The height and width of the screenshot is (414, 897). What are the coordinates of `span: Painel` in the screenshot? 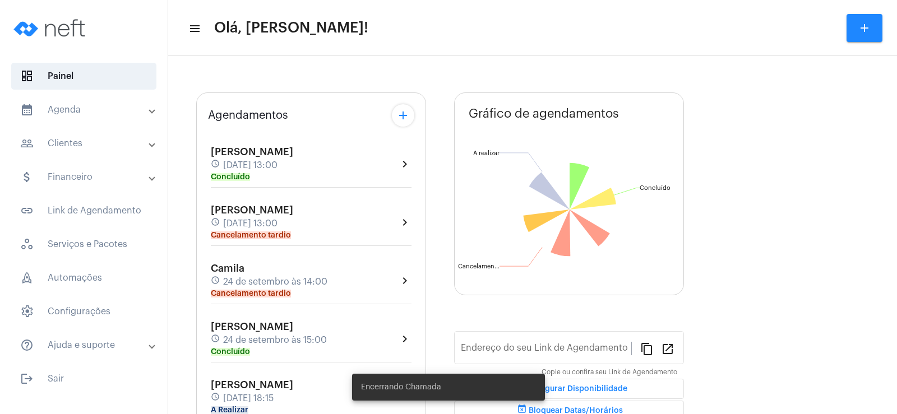 It's located at (84, 76).